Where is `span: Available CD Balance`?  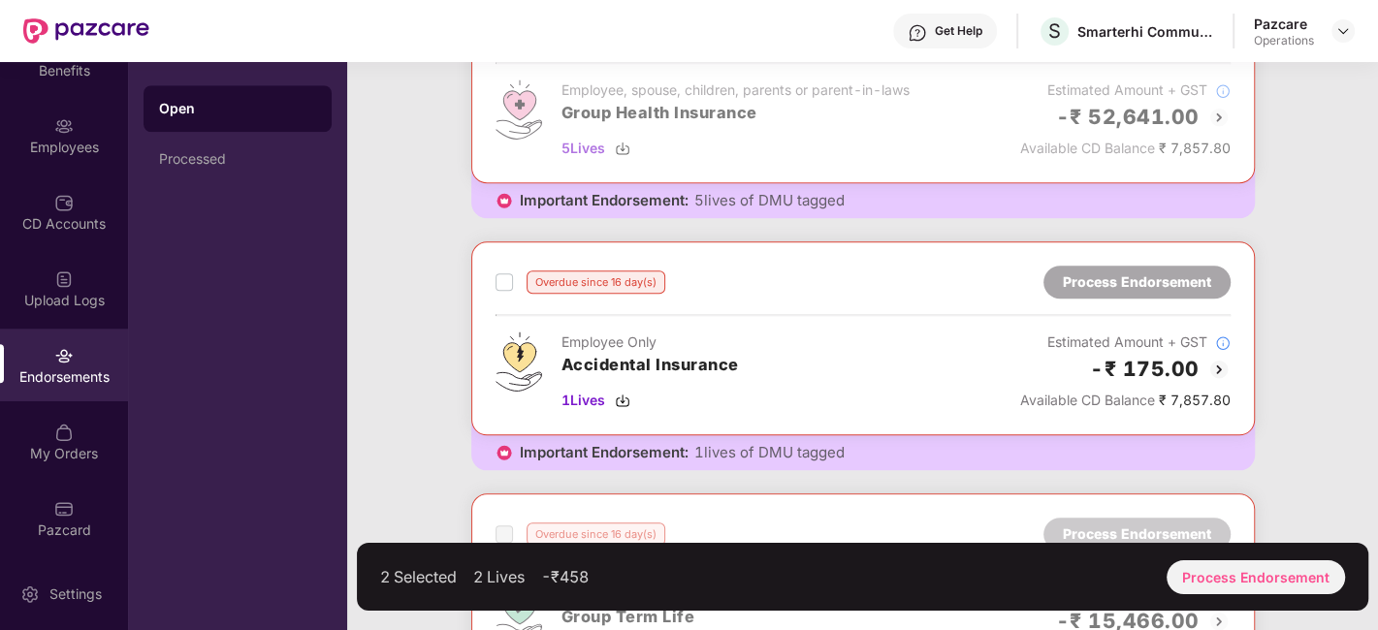 span: Available CD Balance is located at coordinates (1087, 399).